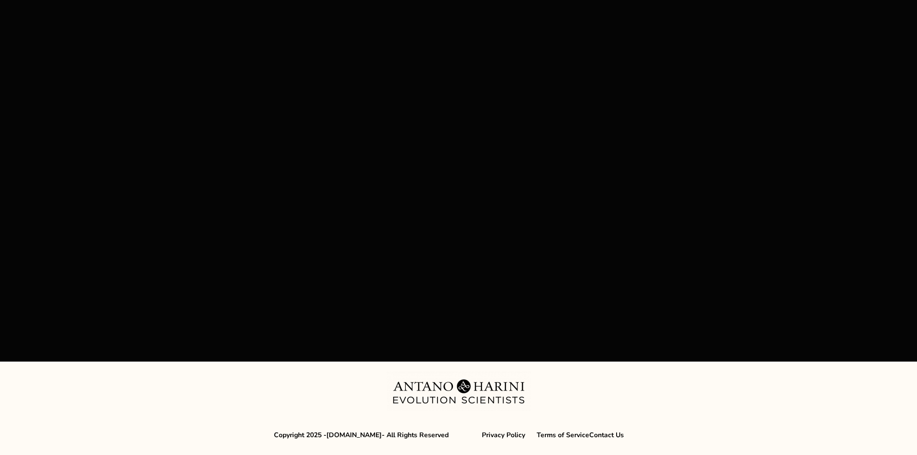 The image size is (917, 455). I want to click on strong: - All Rights Reserved, so click(415, 434).